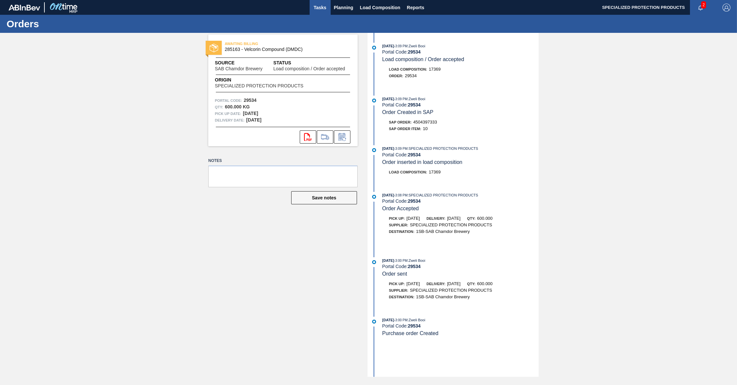 This screenshot has width=737, height=385. I want to click on div: Go to Load Composition, so click(325, 137).